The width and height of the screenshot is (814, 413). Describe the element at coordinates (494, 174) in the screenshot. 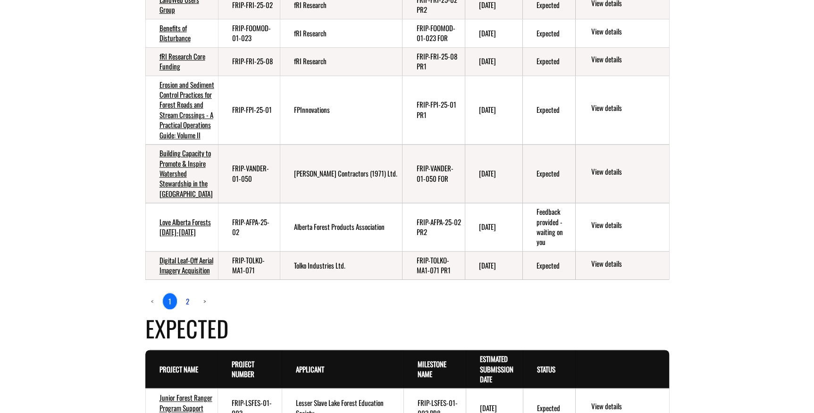

I see `td: 6/29/2025` at that location.